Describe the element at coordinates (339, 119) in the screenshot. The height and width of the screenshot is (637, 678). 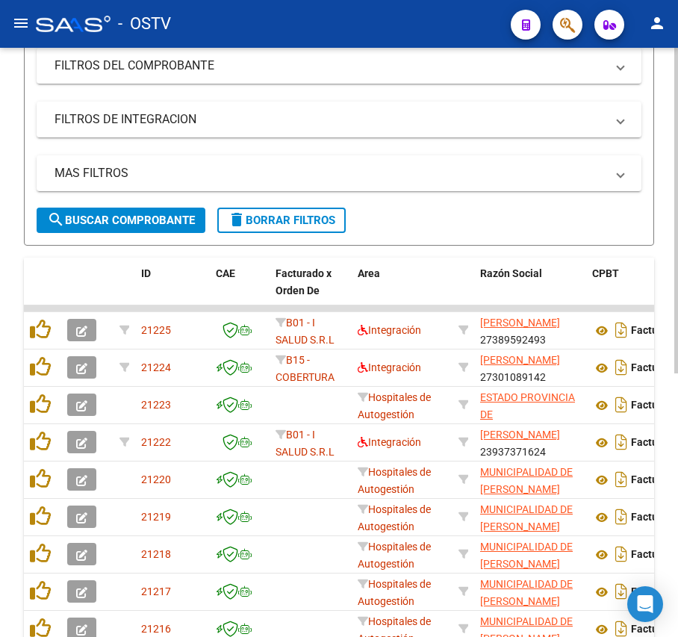
I see `mat-expansion-panel-header: FILTROS DE INTEGRACION` at that location.